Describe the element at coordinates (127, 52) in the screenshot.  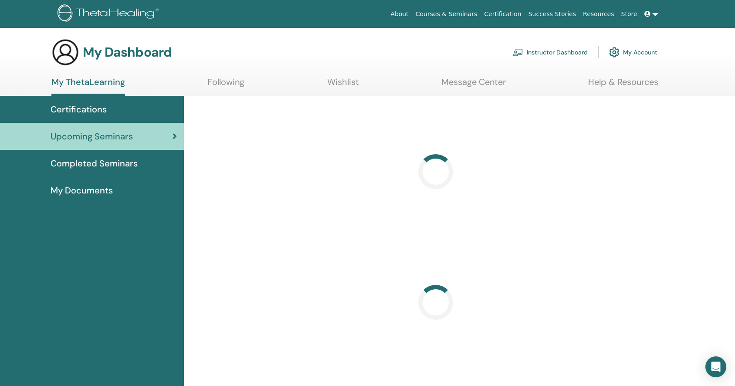
I see `h3: My Dashboard` at that location.